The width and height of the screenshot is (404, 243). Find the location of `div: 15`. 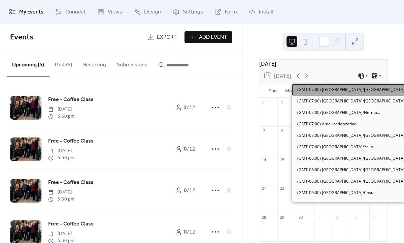

div: 15 is located at coordinates (282, 159).